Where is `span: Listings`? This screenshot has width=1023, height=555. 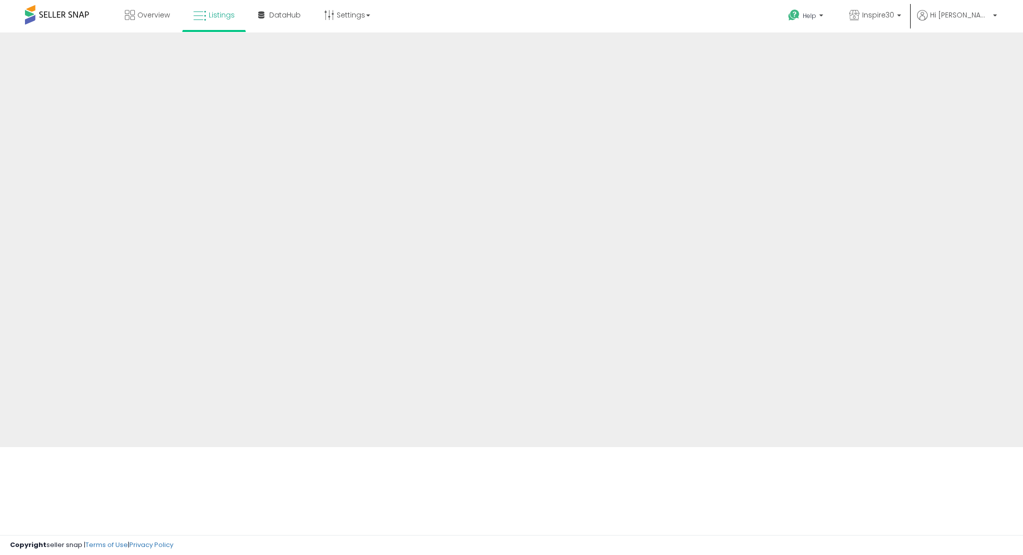
span: Listings is located at coordinates (222, 15).